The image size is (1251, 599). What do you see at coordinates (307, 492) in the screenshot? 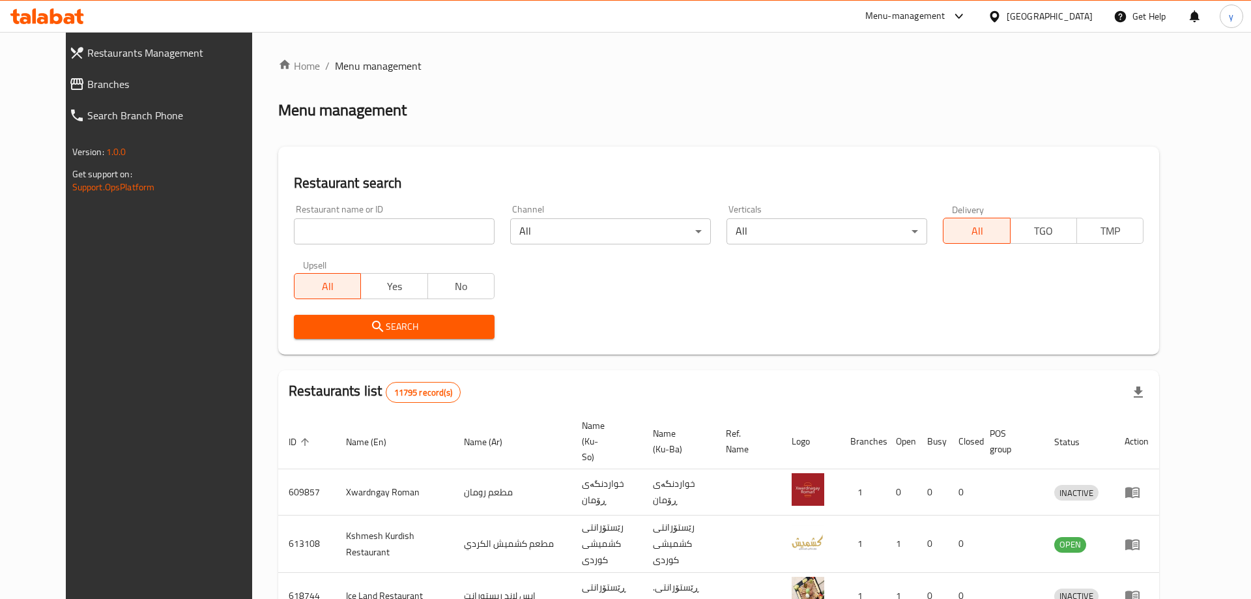
I see `td: 609857` at bounding box center [307, 492].